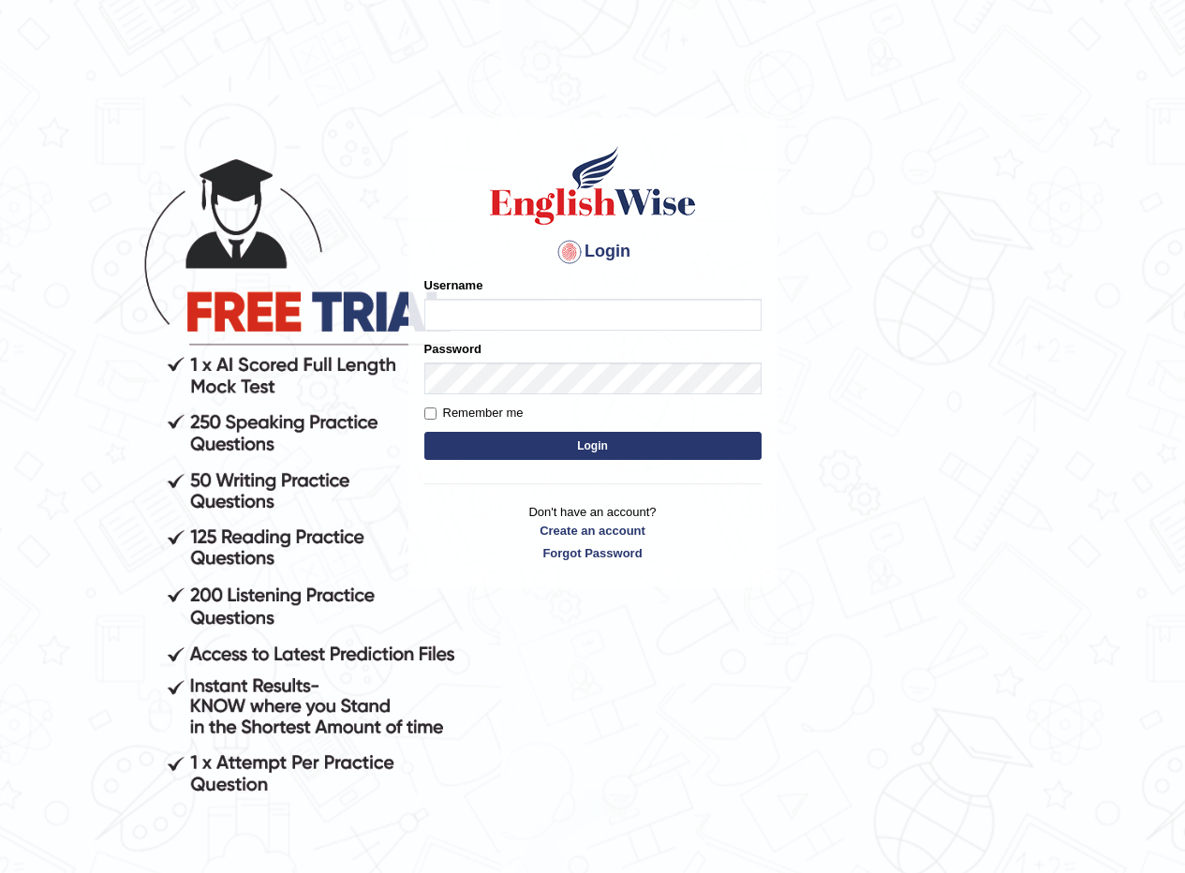  Describe the element at coordinates (430, 413) in the screenshot. I see `input: Remember me` at that location.